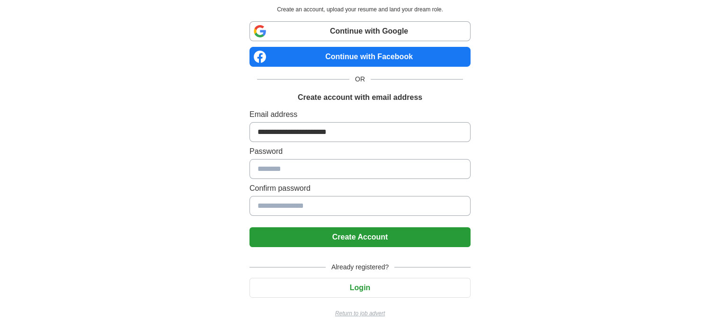 Image resolution: width=720 pixels, height=329 pixels. Describe the element at coordinates (360, 313) in the screenshot. I see `p: Return to job advert` at that location.